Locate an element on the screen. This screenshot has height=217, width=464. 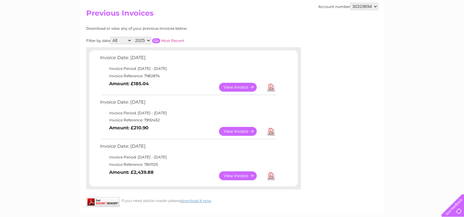
b: Amount: £210.90 is located at coordinates (129, 128).